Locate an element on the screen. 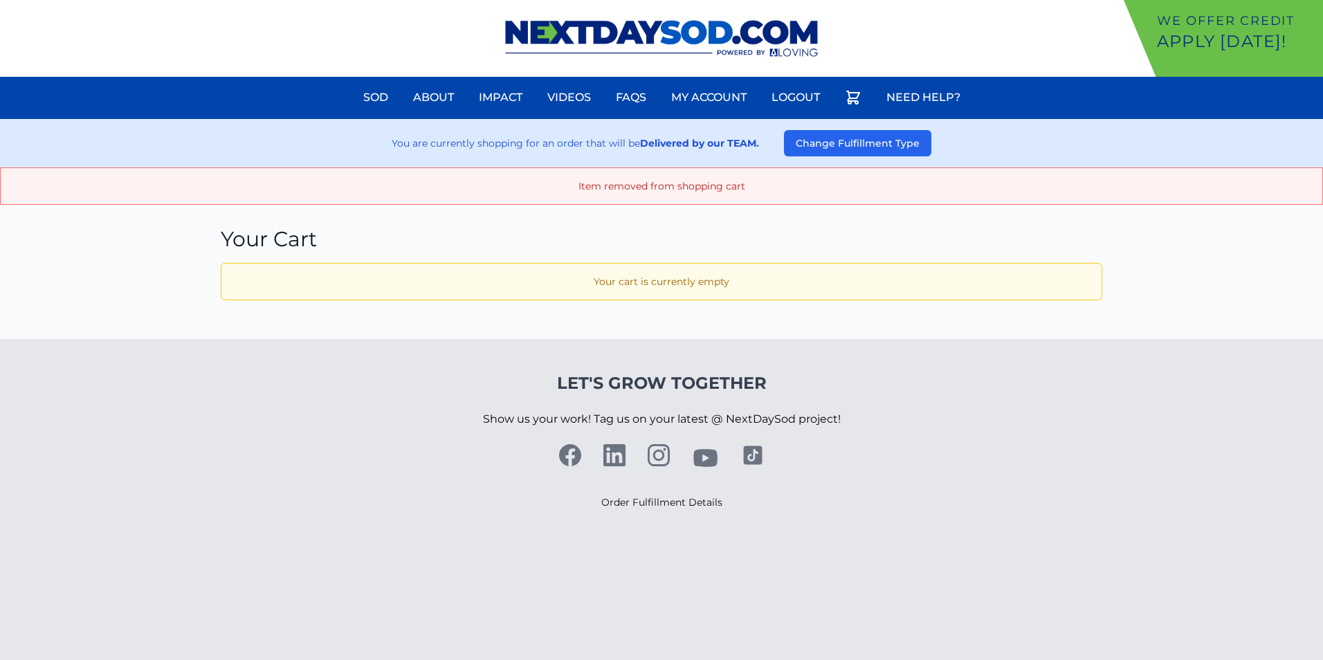 The height and width of the screenshot is (660, 1323). a: My Account is located at coordinates (709, 98).